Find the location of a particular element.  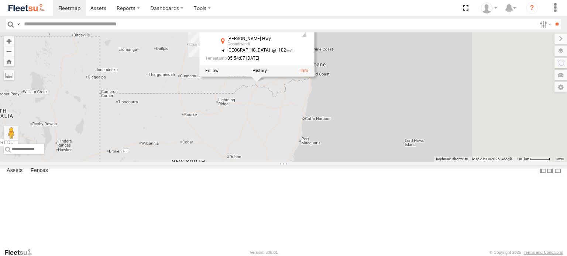

label: Hide Summary Table is located at coordinates (557, 171).